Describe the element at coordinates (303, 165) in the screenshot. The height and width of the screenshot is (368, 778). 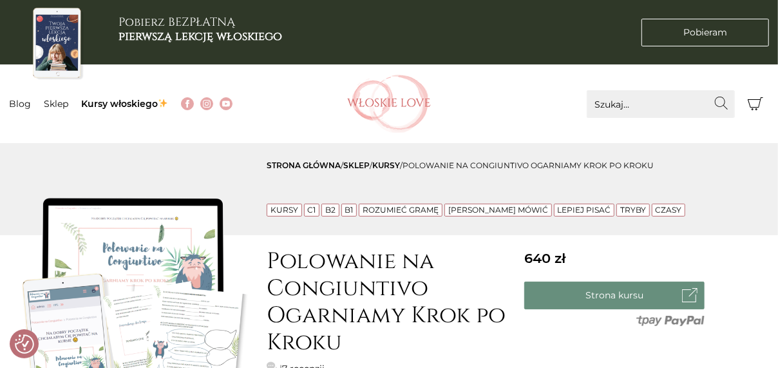
I see `a: Strona główna` at that location.